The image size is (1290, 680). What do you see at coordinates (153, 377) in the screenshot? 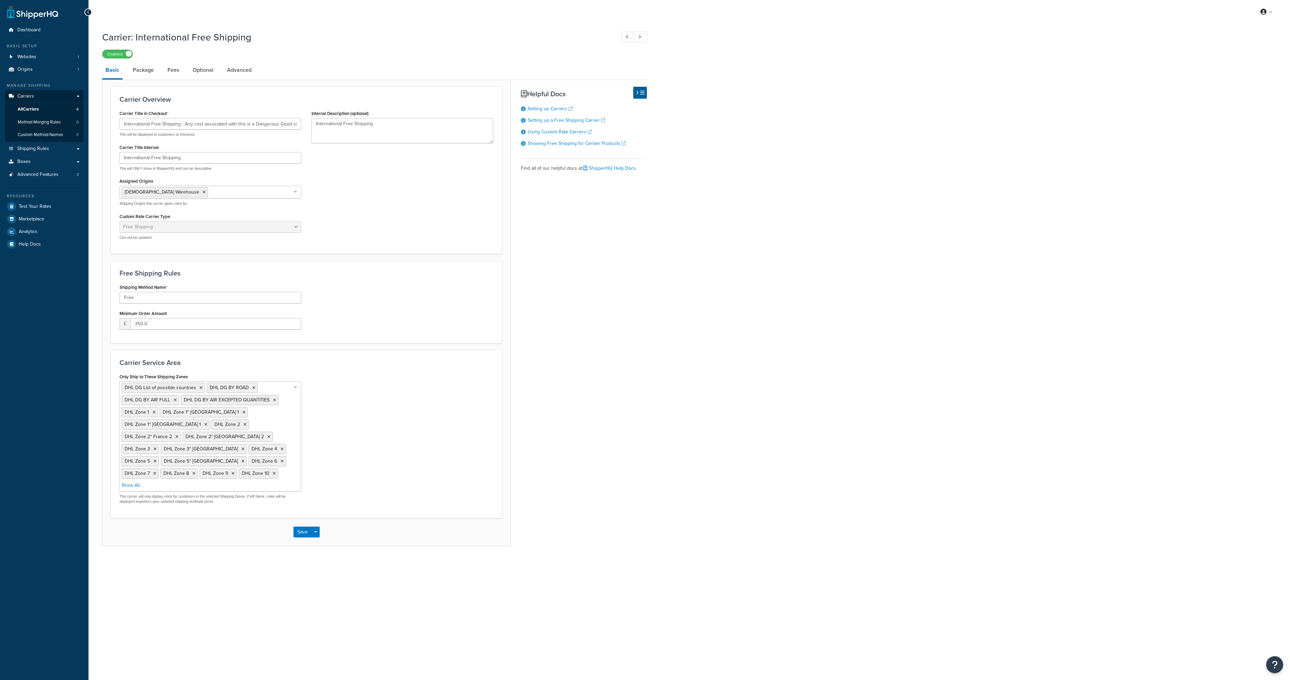
I see `label: Only Ship to These Shipping Zones` at bounding box center [153, 377].